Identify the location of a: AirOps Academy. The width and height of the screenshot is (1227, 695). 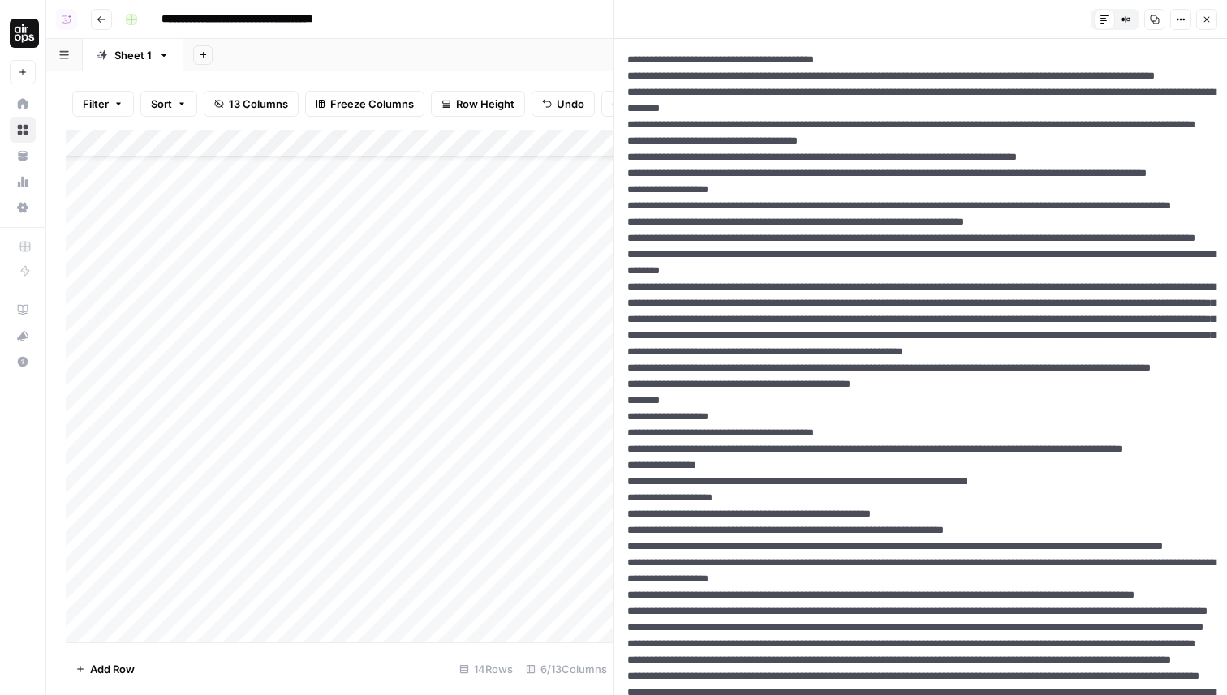
(23, 310).